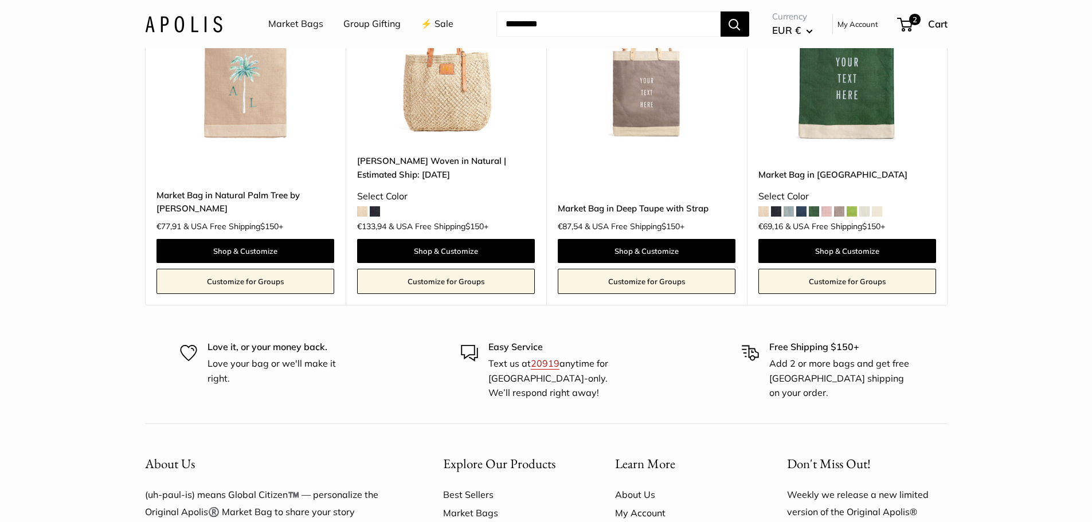 The width and height of the screenshot is (1092, 522). I want to click on button: Learn More, so click(681, 464).